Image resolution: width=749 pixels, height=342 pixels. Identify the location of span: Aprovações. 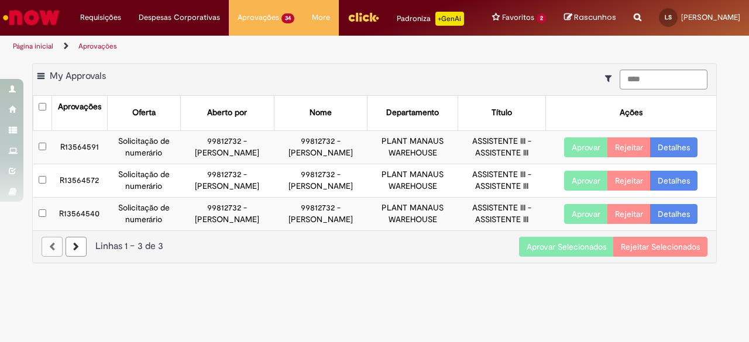
(258, 18).